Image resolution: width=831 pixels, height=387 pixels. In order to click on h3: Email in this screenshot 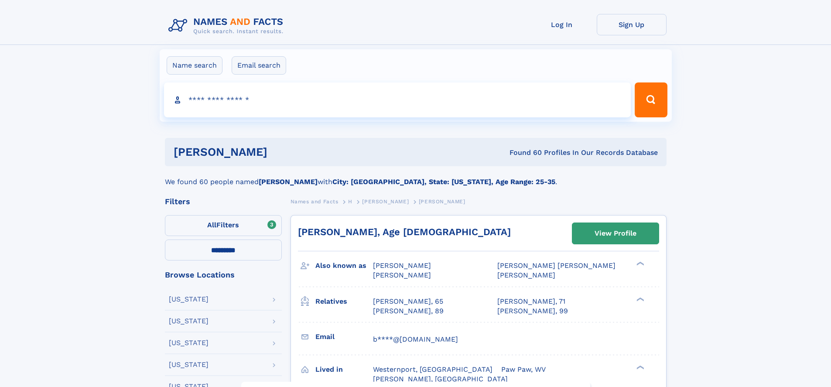, I will do `click(344, 337)`.